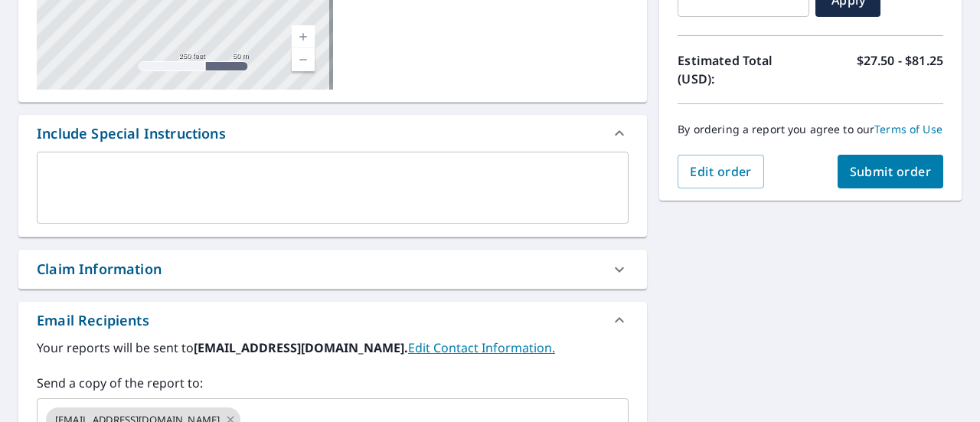 This screenshot has height=422, width=980. What do you see at coordinates (890, 171) in the screenshot?
I see `span: Submit order` at bounding box center [890, 171].